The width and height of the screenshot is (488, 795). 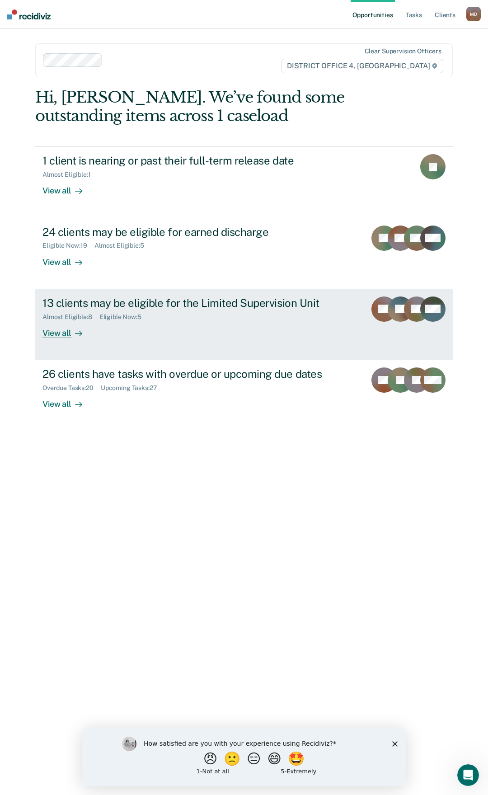 I want to click on div: 24 clients may be eligible for earned discharge, so click(x=201, y=232).